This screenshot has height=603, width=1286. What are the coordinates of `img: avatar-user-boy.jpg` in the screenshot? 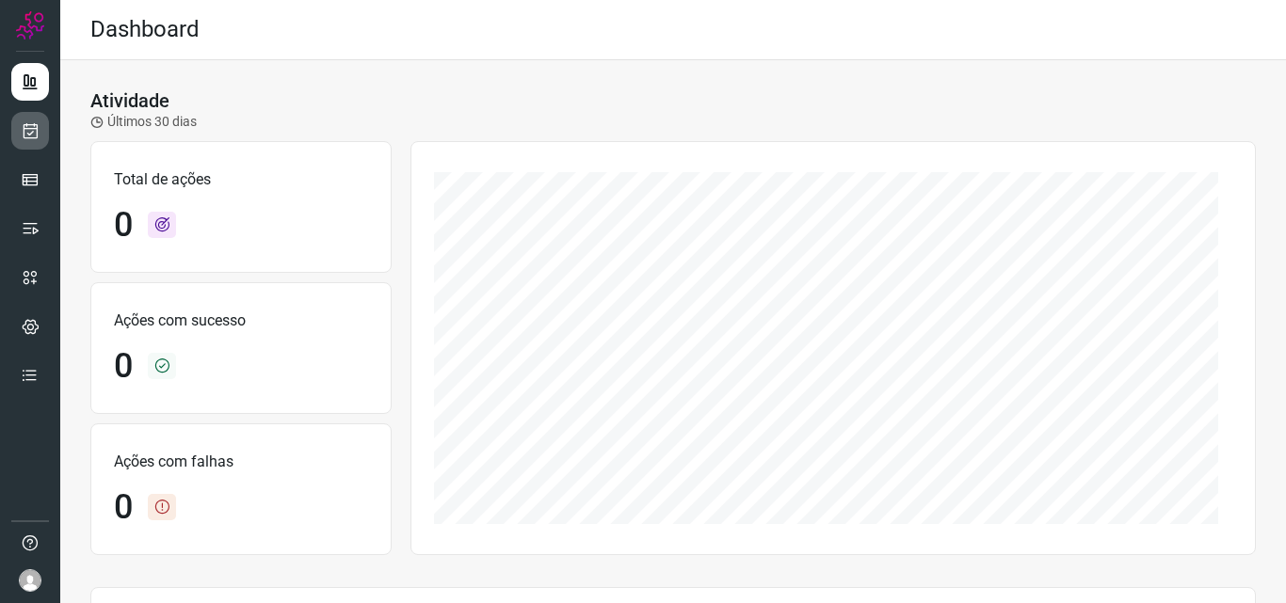 It's located at (30, 581).